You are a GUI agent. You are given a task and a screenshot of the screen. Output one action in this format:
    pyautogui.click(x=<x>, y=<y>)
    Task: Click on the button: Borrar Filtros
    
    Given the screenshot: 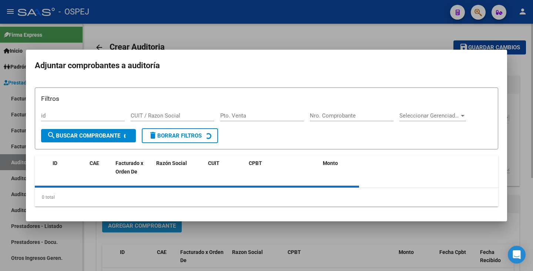 What is the action you would take?
    pyautogui.click(x=180, y=136)
    